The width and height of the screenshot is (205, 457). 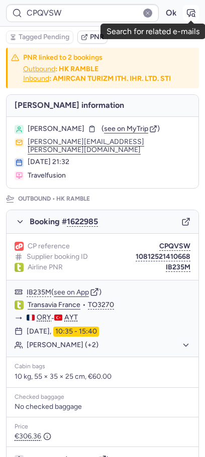 I want to click on span: Airline PNR, so click(x=45, y=267).